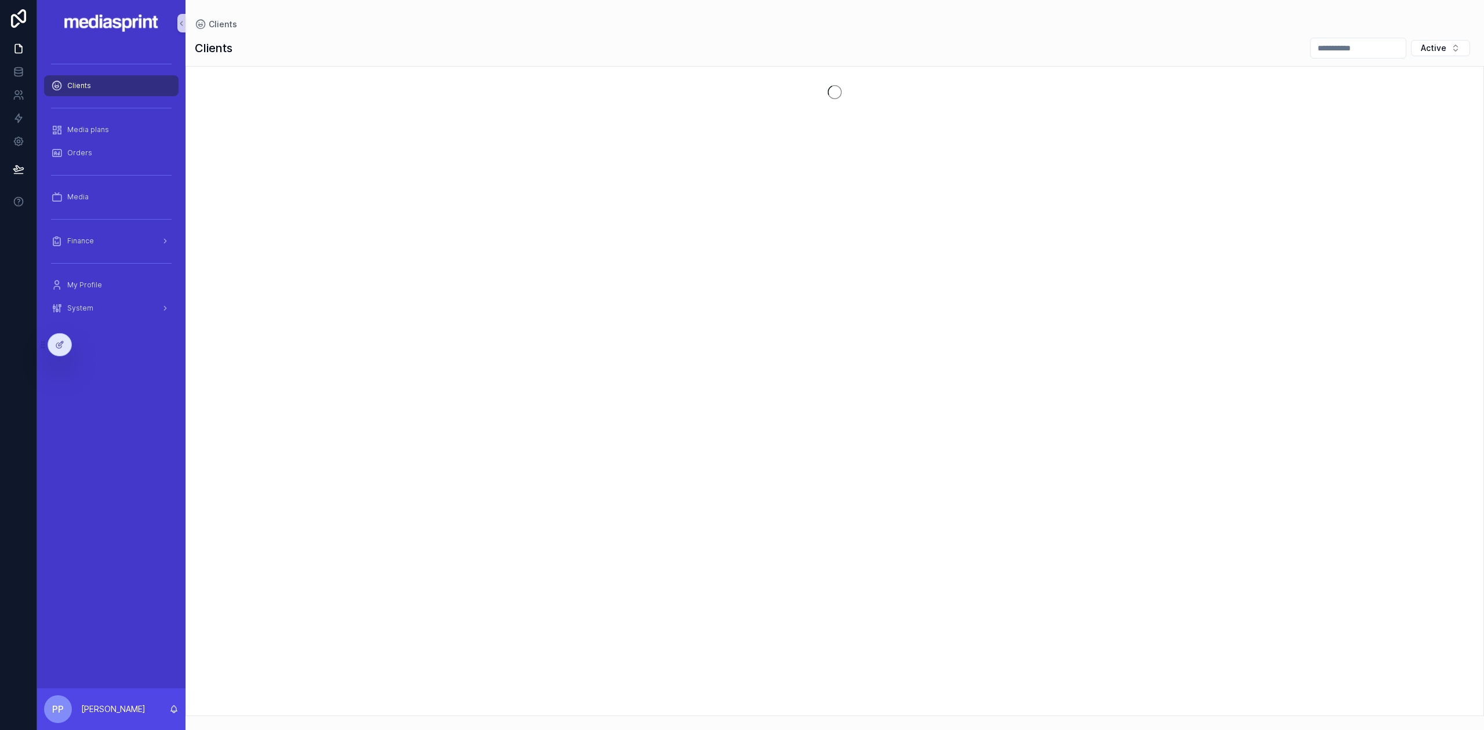 The image size is (1484, 730). Describe the element at coordinates (1441, 48) in the screenshot. I see `button: Select Button` at that location.